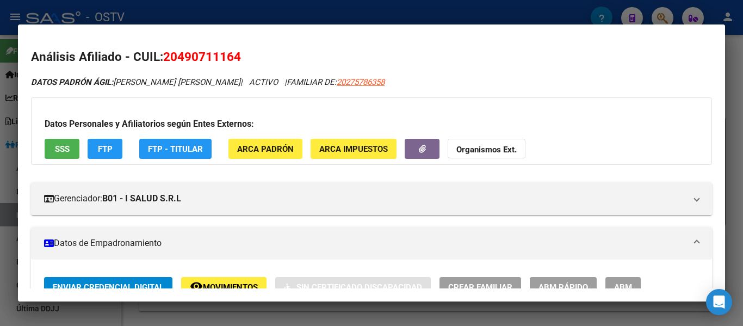 Image resolution: width=743 pixels, height=326 pixels. I want to click on span: FTP, so click(105, 149).